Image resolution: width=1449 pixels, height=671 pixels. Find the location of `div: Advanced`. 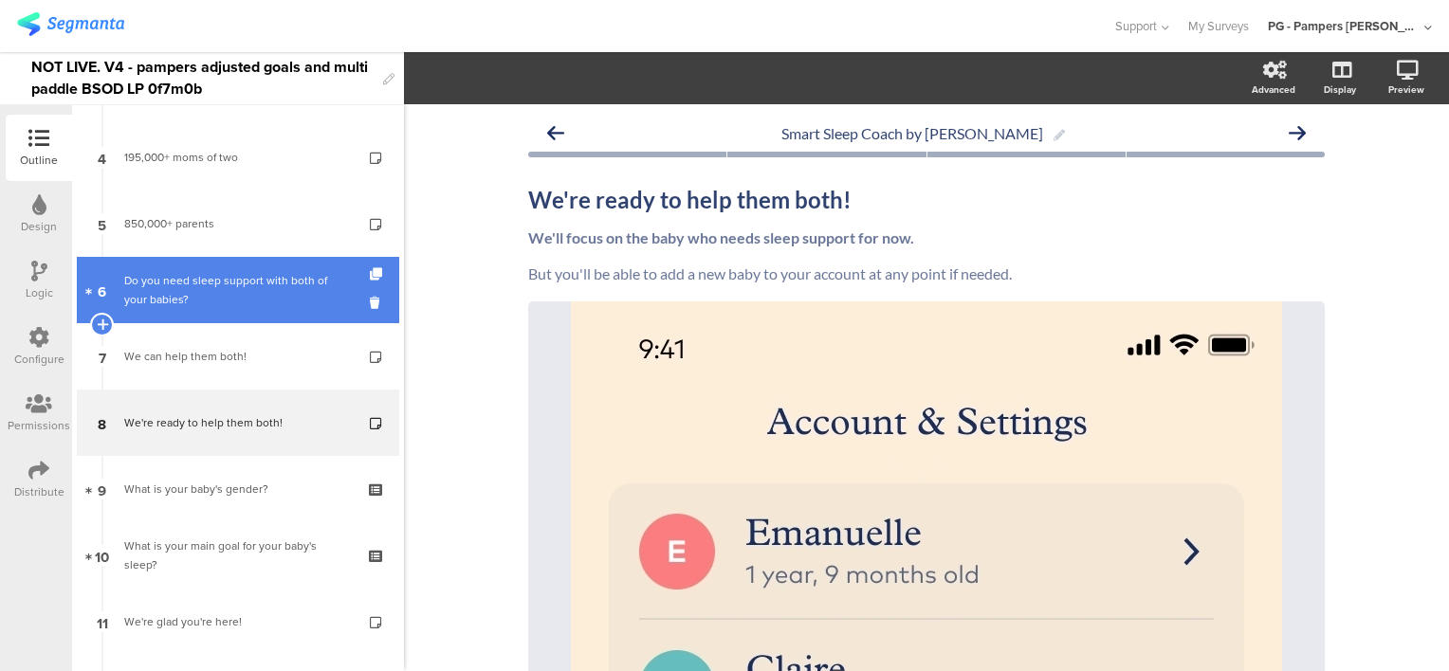

div: Advanced is located at coordinates (1274, 89).